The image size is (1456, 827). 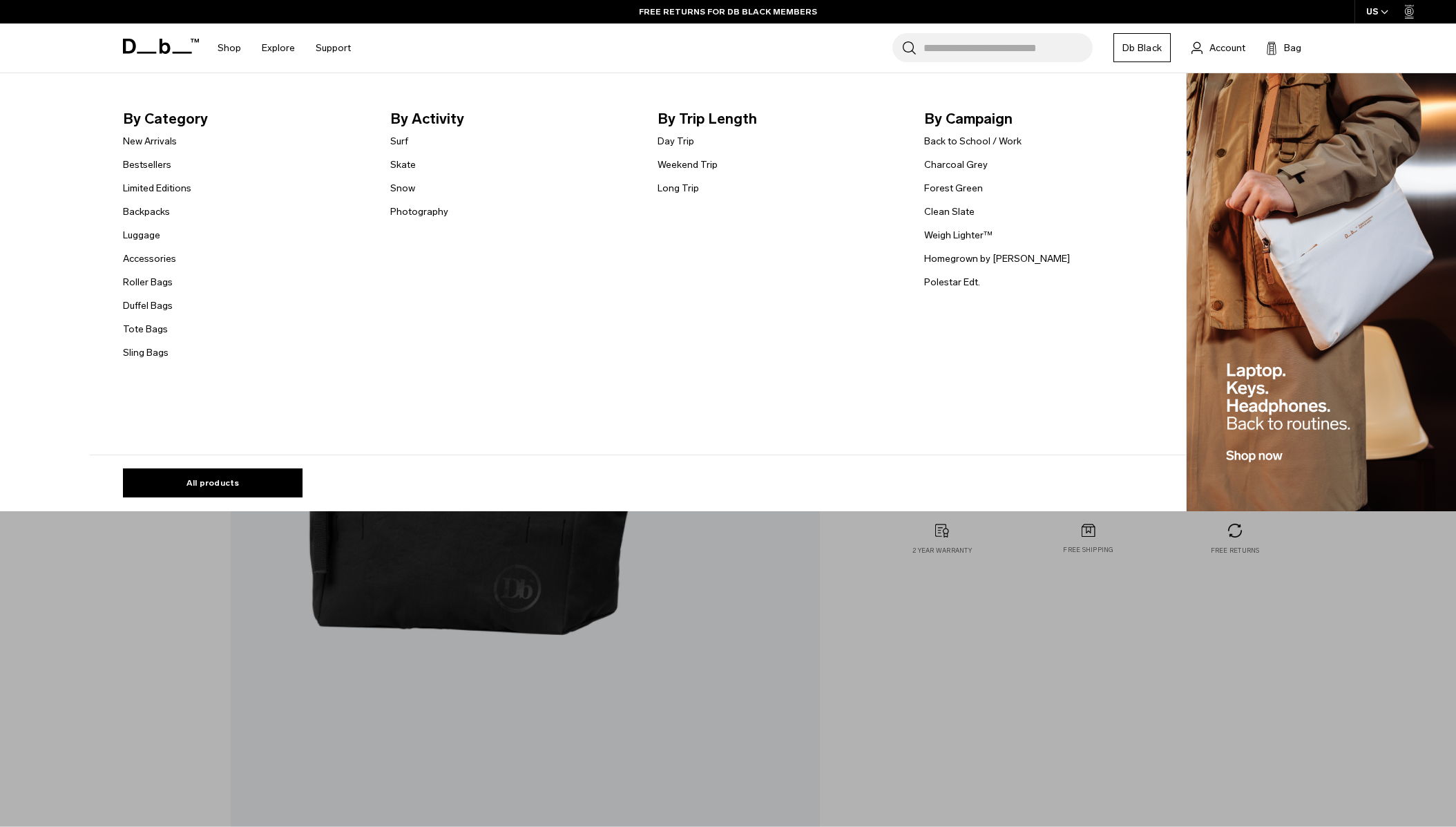 What do you see at coordinates (1321, 293) in the screenshot?
I see `img: Db` at bounding box center [1321, 293].